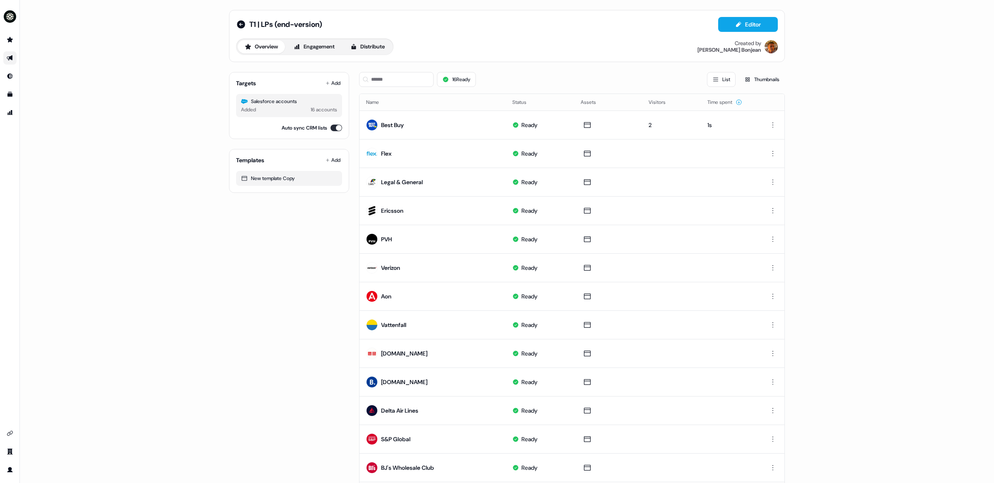 The width and height of the screenshot is (994, 483). What do you see at coordinates (408, 468) in the screenshot?
I see `div: BJ's Wholesale Club` at bounding box center [408, 468].